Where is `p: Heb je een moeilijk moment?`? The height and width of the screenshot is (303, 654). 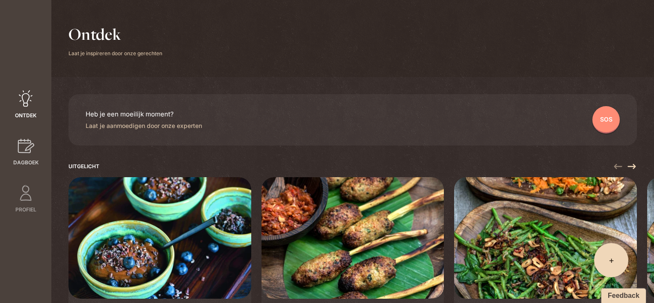 p: Heb je een moeilijk moment? is located at coordinates (144, 114).